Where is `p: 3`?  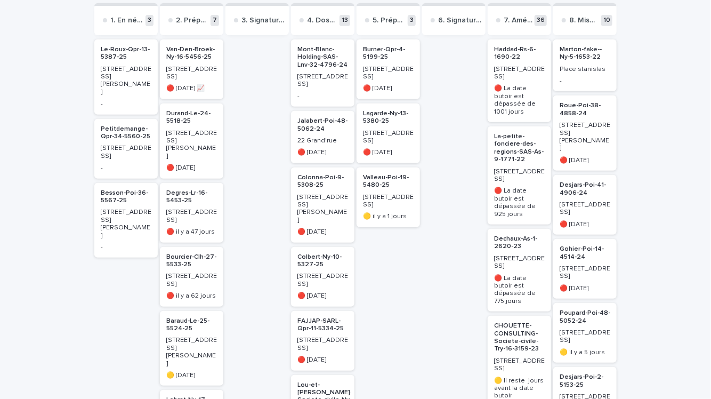
p: 3 is located at coordinates (149, 20).